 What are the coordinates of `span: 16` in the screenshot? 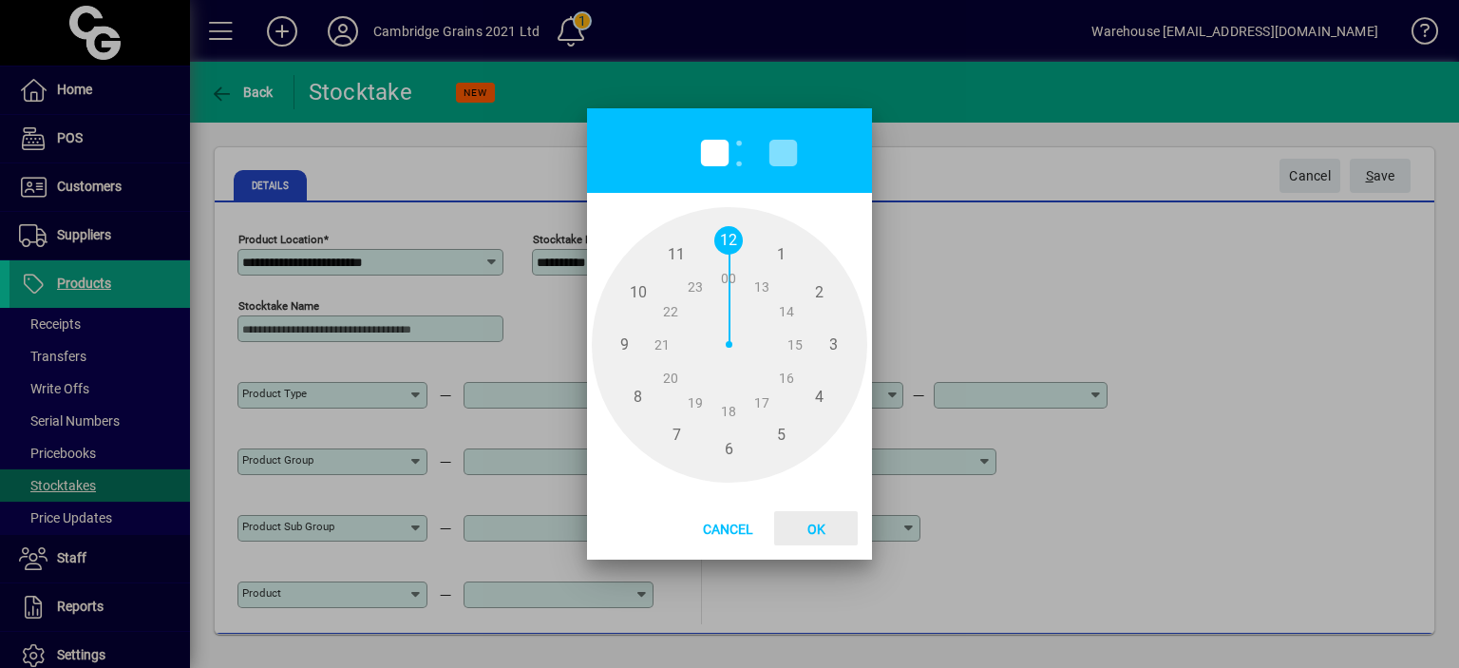 It's located at (786, 378).